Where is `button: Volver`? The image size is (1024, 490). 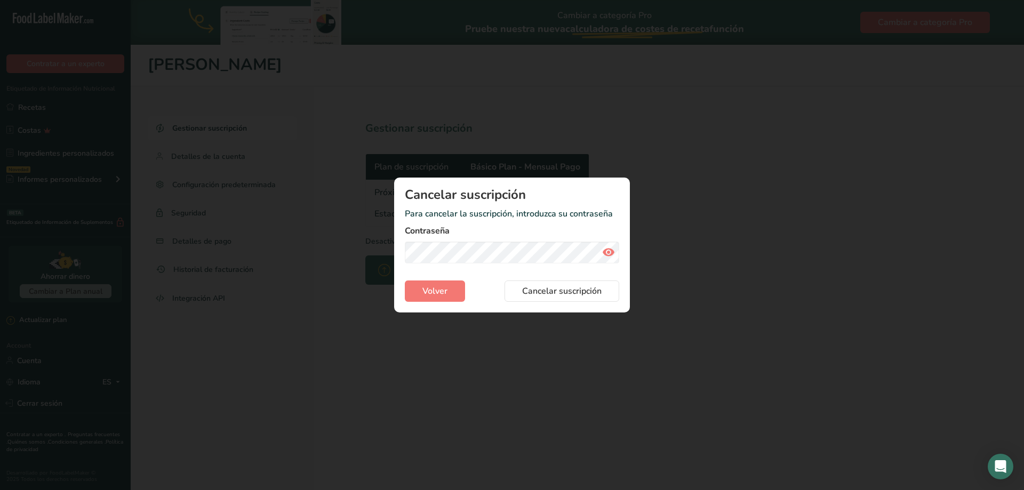 button: Volver is located at coordinates (434, 291).